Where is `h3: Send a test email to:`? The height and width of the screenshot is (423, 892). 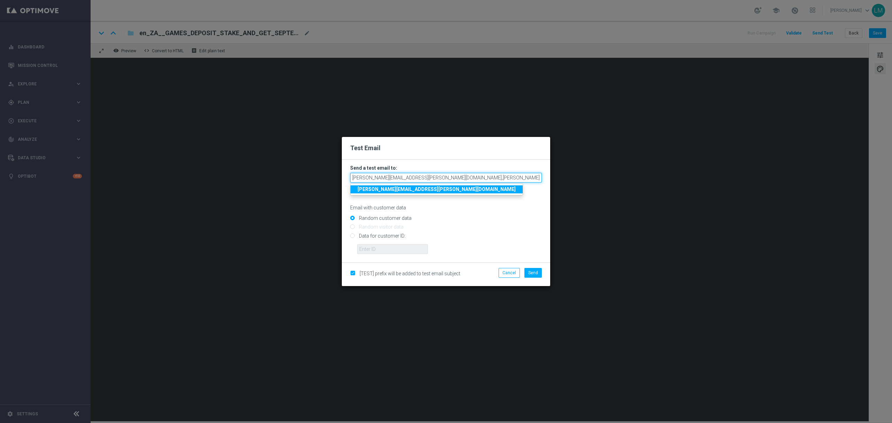 h3: Send a test email to: is located at coordinates (446, 168).